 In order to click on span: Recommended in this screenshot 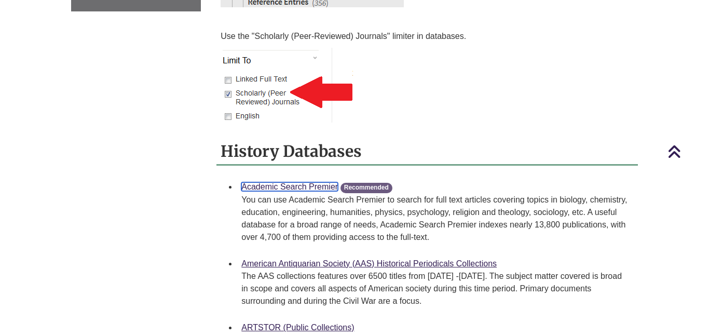, I will do `click(366, 188)`.